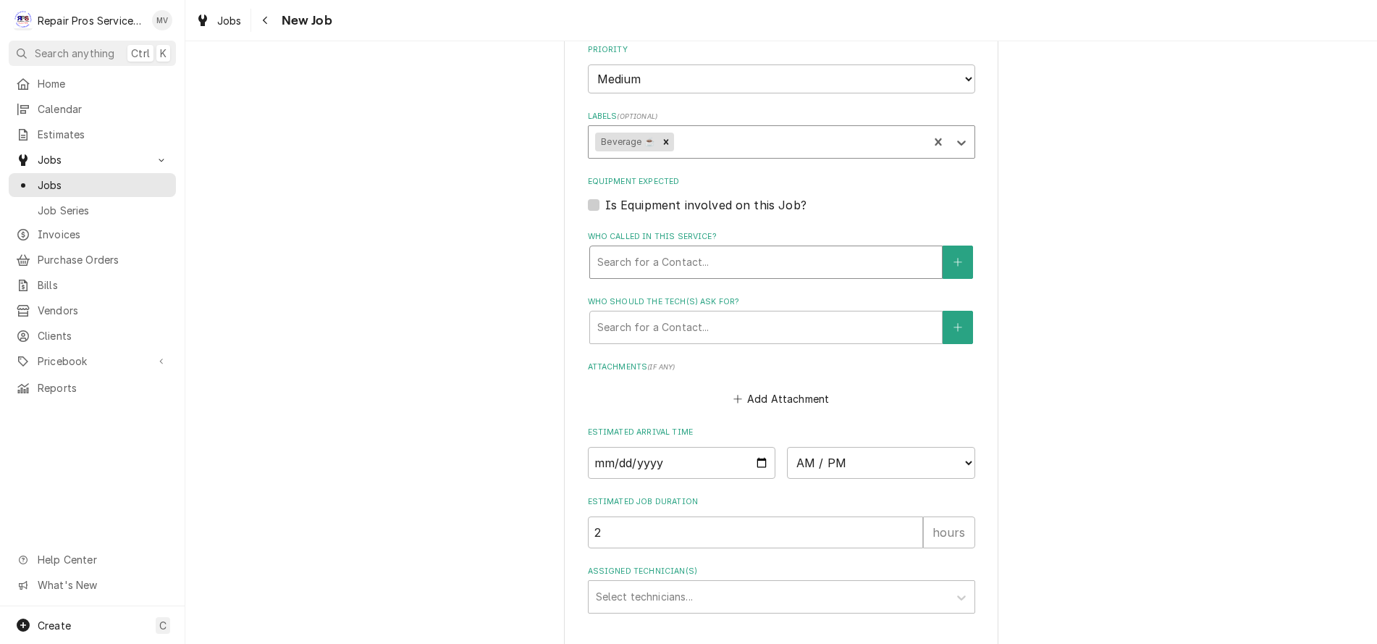  Describe the element at coordinates (781, 254) in the screenshot. I see `div: Who called in this service?` at that location.